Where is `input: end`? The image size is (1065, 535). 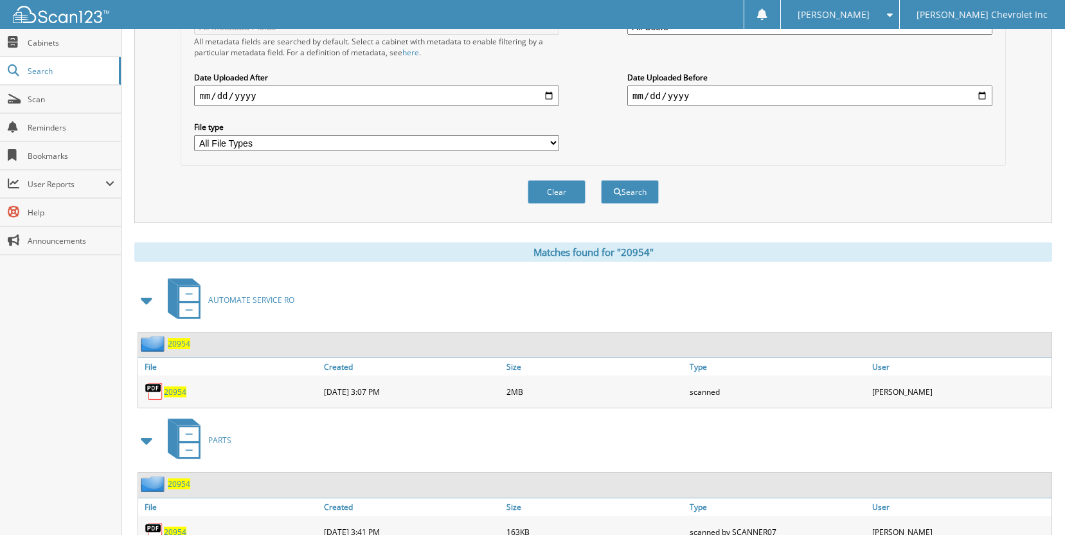
input: end is located at coordinates (810, 96).